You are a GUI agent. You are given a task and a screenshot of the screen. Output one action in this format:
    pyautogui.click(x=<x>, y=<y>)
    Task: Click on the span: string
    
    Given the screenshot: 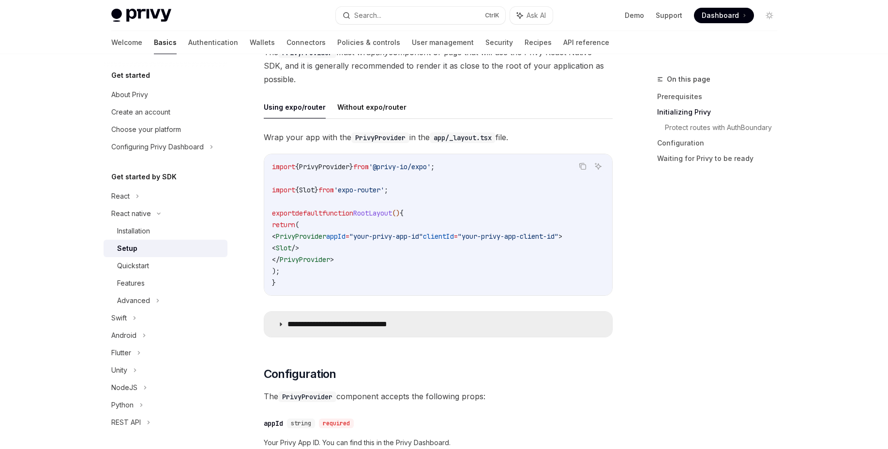 What is the action you would take?
    pyautogui.click(x=301, y=424)
    